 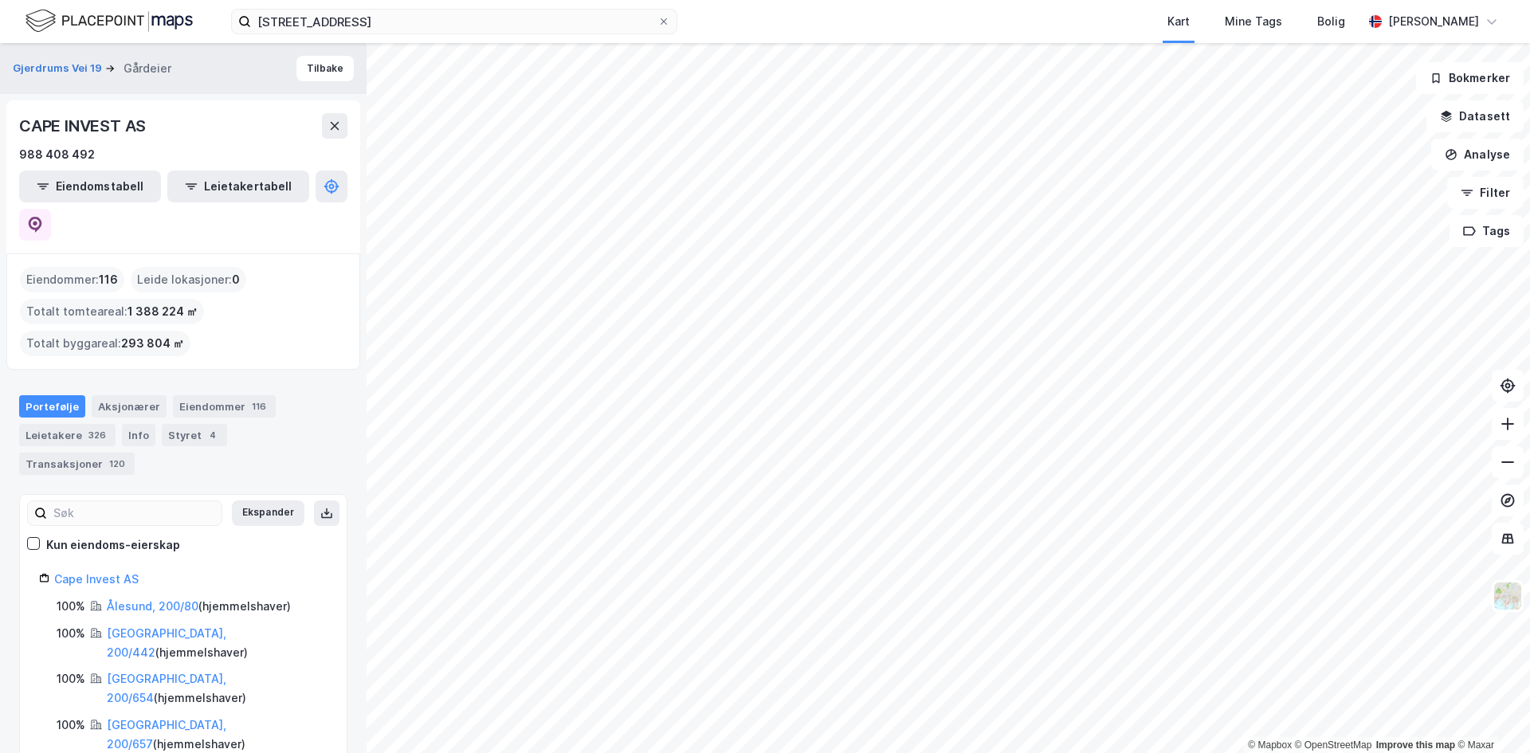 What do you see at coordinates (134, 513) in the screenshot?
I see `input: Søk` at bounding box center [134, 513].